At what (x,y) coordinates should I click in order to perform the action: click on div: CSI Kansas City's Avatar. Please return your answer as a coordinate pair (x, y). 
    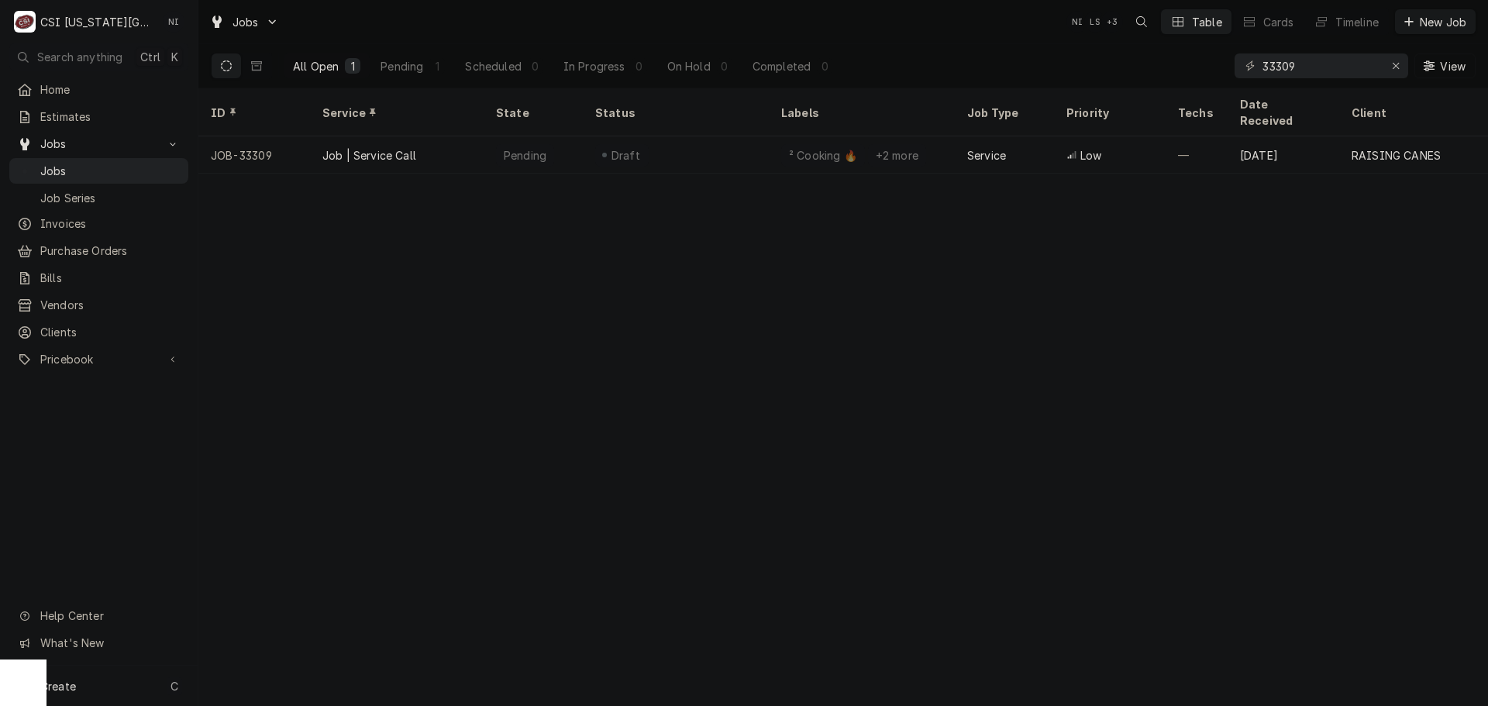
    Looking at the image, I should click on (25, 22).